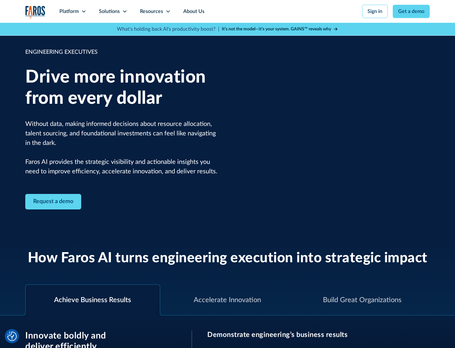 Image resolution: width=455 pixels, height=348 pixels. Describe the element at coordinates (53, 201) in the screenshot. I see `a: Contact Modal` at that location.